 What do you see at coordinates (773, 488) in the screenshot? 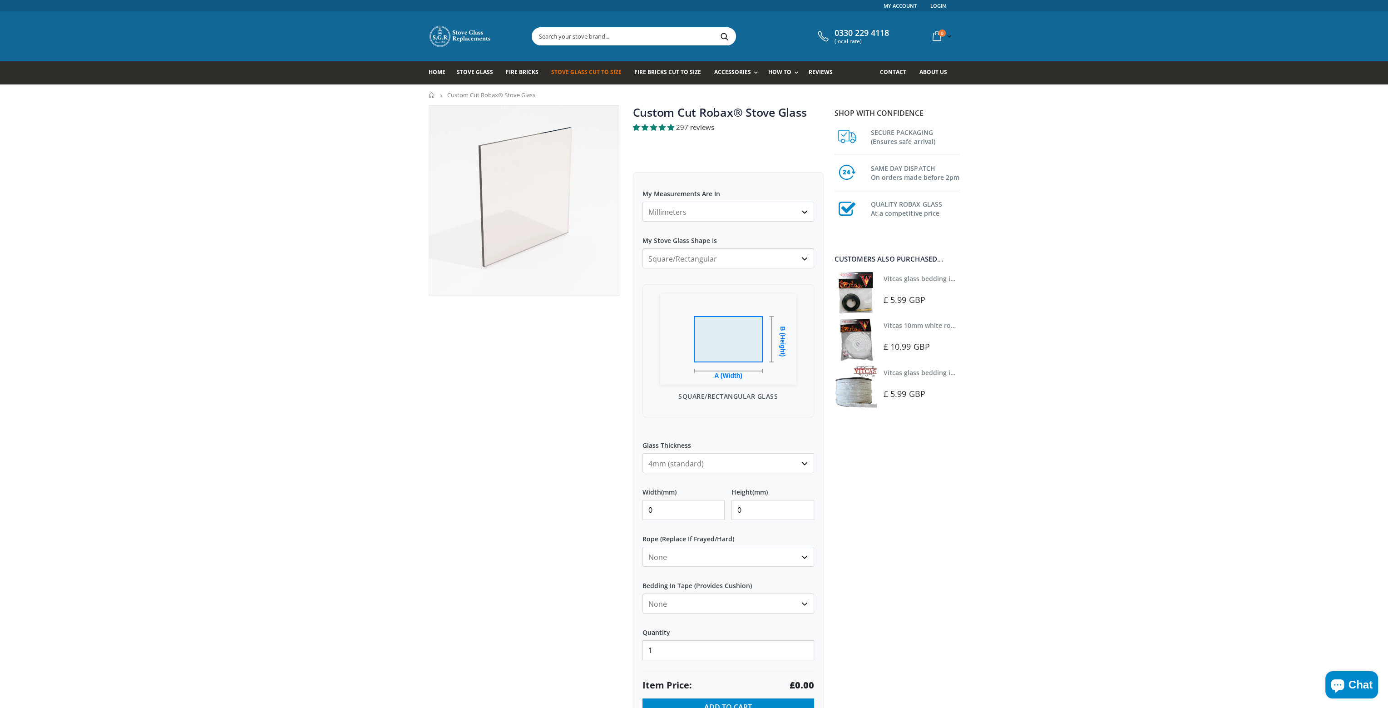
I see `label: Height` at bounding box center [773, 488].